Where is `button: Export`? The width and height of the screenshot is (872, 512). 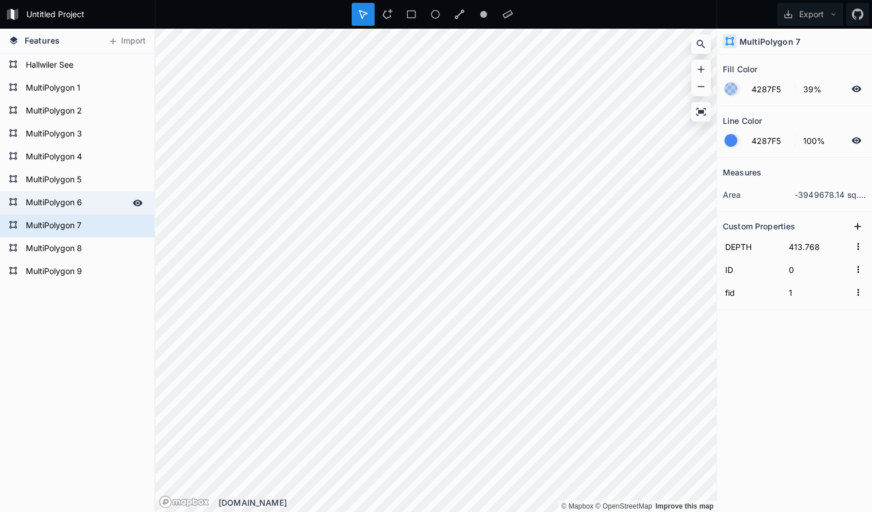 button: Export is located at coordinates (810, 14).